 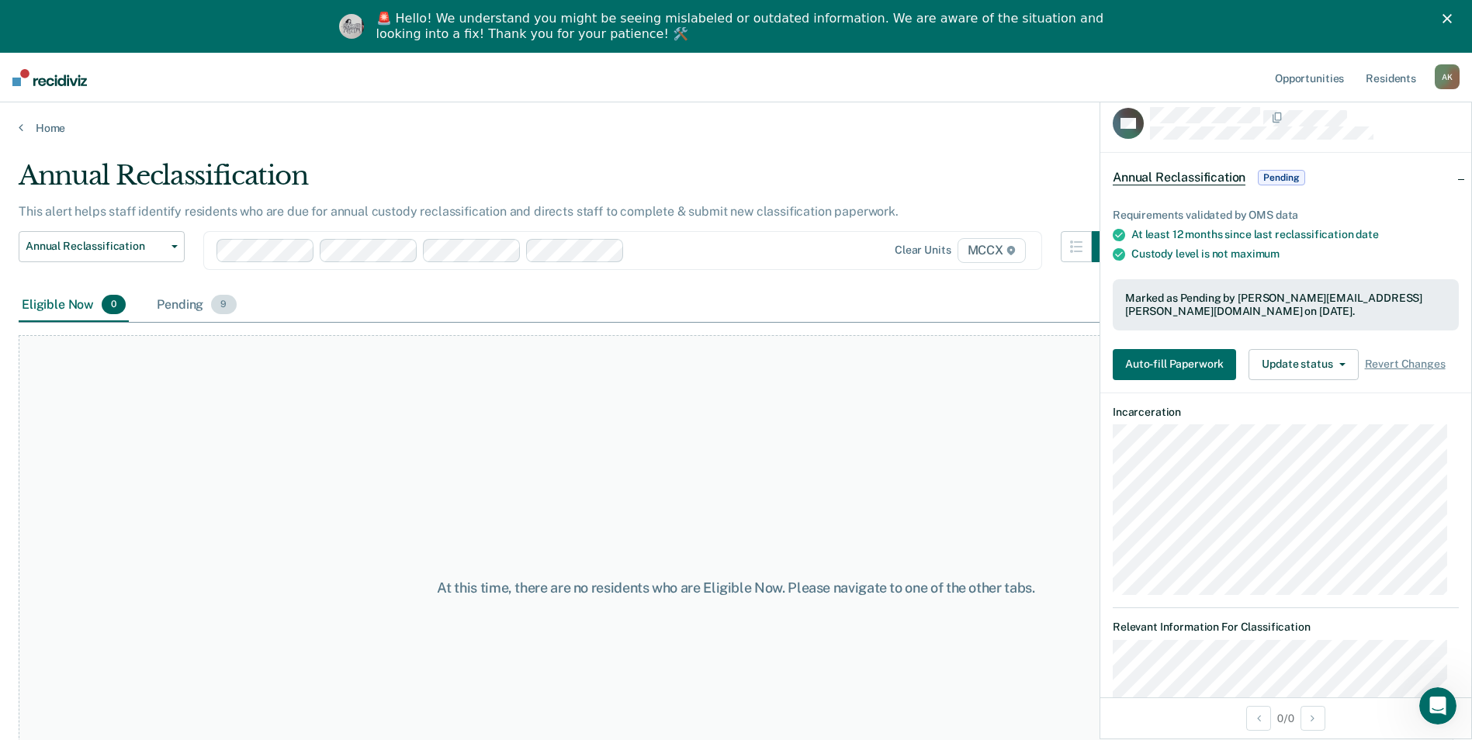 I want to click on a: Opportunities, so click(x=1309, y=78).